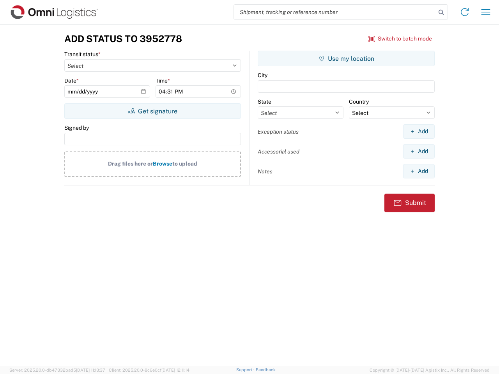 The height and width of the screenshot is (374, 499). I want to click on span: Server: 2025.20.0-db47332bad5, so click(57, 370).